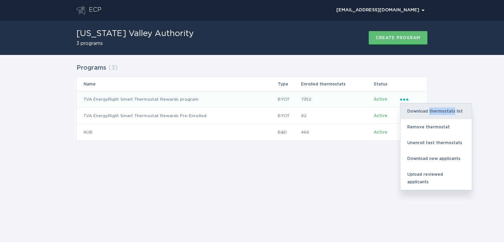 This screenshot has height=242, width=504. Describe the element at coordinates (337, 84) in the screenshot. I see `th: Enrolled thermostats` at that location.